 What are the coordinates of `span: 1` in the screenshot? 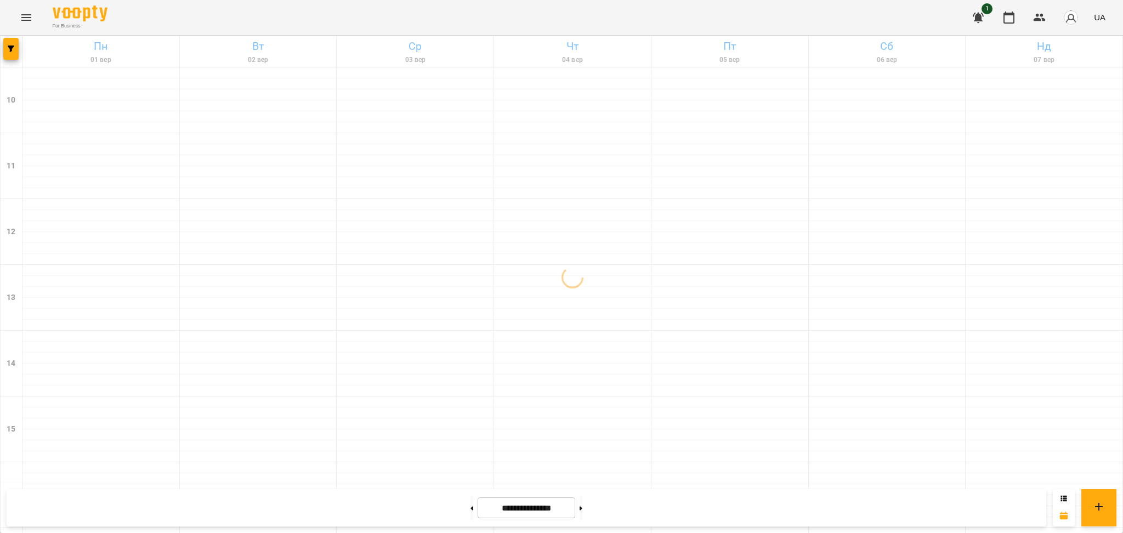 It's located at (987, 9).